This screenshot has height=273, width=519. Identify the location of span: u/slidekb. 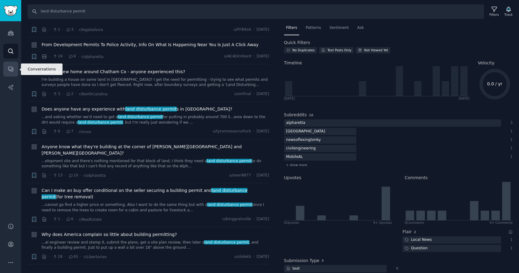
(242, 257).